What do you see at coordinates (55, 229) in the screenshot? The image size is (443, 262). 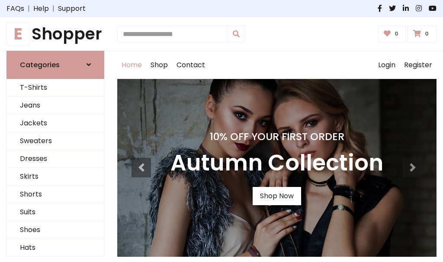 I see `a: Shoes` at bounding box center [55, 229].